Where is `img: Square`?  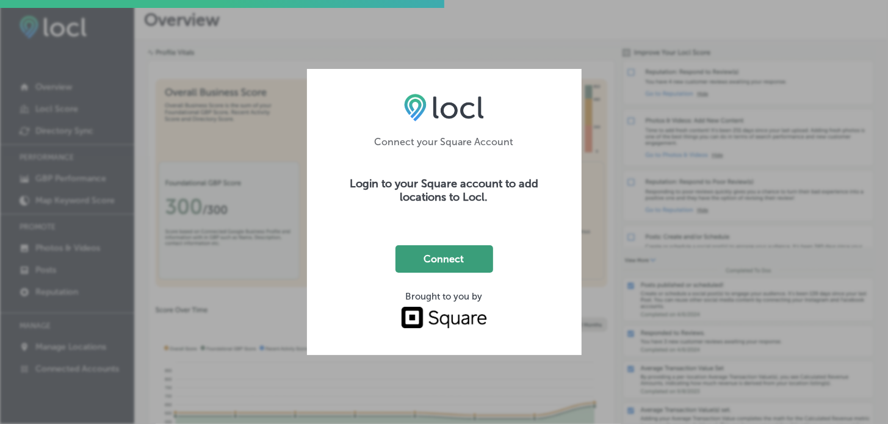 img: Square is located at coordinates (444, 317).